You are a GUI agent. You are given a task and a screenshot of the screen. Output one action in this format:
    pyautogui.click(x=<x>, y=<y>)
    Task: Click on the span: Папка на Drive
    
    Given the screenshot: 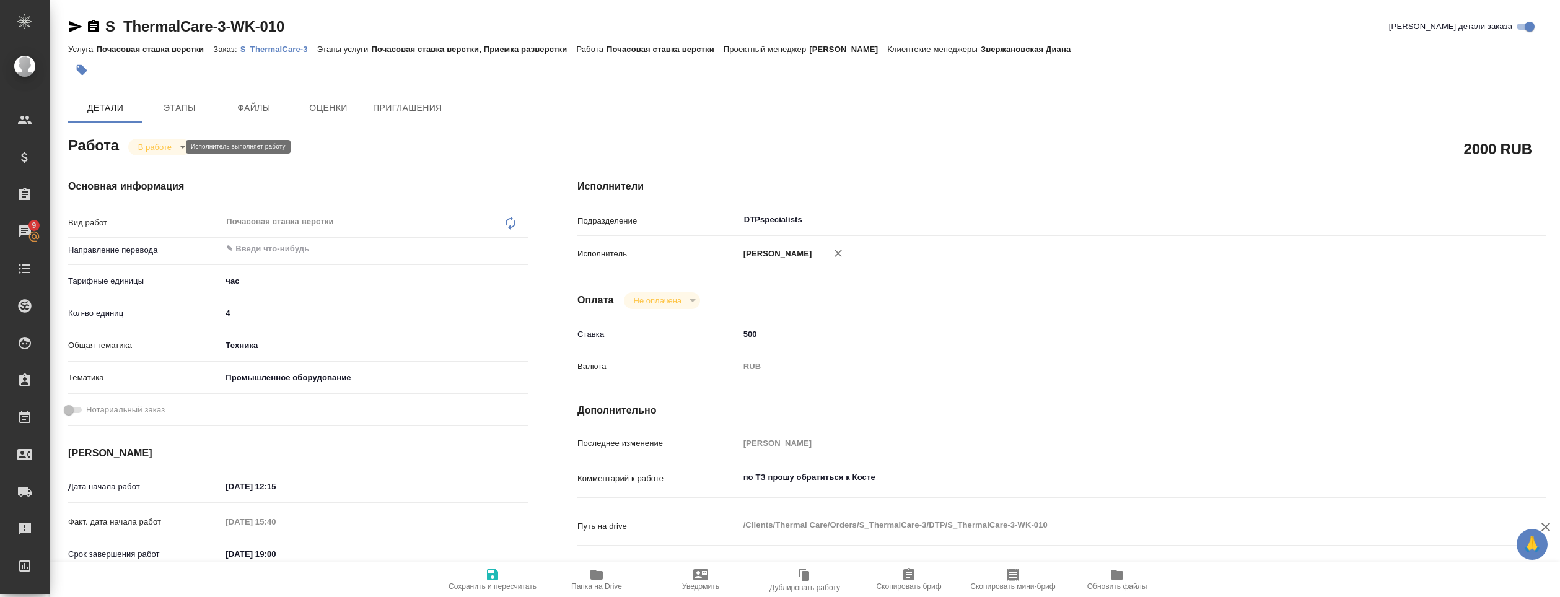 What is the action you would take?
    pyautogui.click(x=597, y=587)
    